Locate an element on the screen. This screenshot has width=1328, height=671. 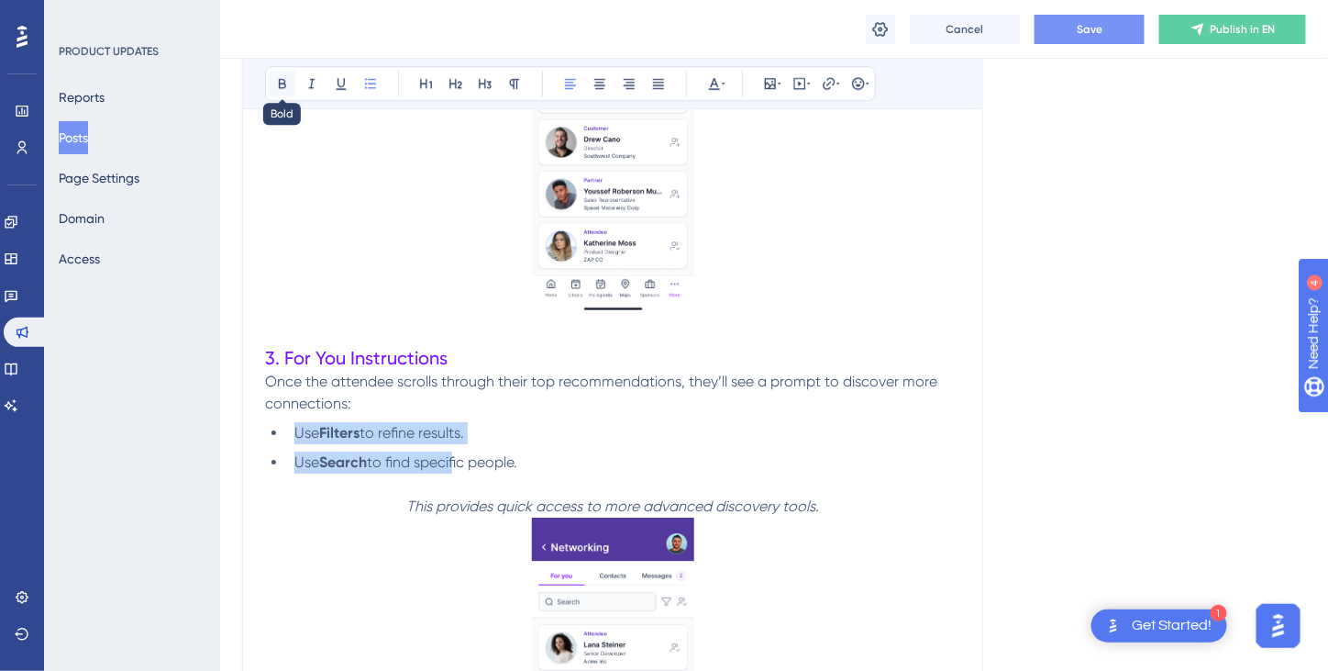
div: Open Get Started! checklist, remaining modules: 1 is located at coordinates (1159, 626).